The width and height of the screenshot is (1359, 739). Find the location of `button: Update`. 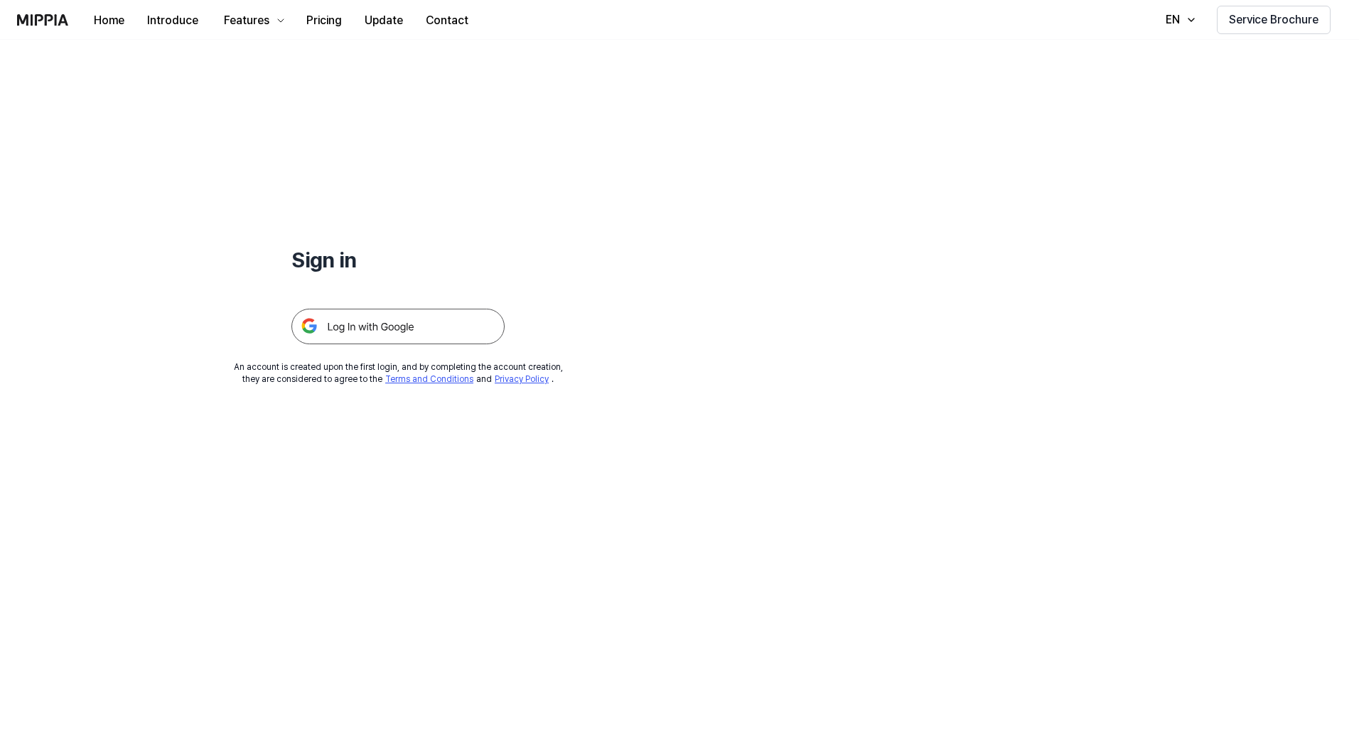

button: Update is located at coordinates (384, 21).